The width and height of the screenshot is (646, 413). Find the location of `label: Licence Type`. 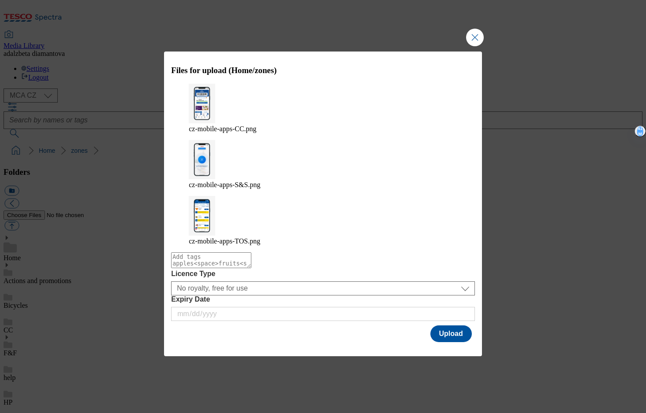

label: Licence Type is located at coordinates (323, 274).